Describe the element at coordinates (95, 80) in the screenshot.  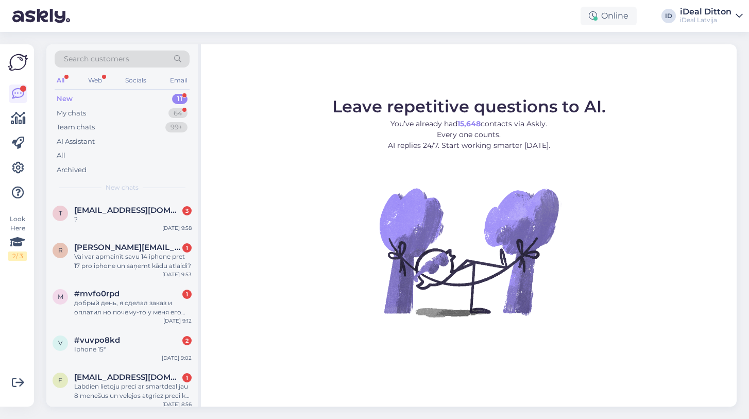
I see `div: Web` at that location.